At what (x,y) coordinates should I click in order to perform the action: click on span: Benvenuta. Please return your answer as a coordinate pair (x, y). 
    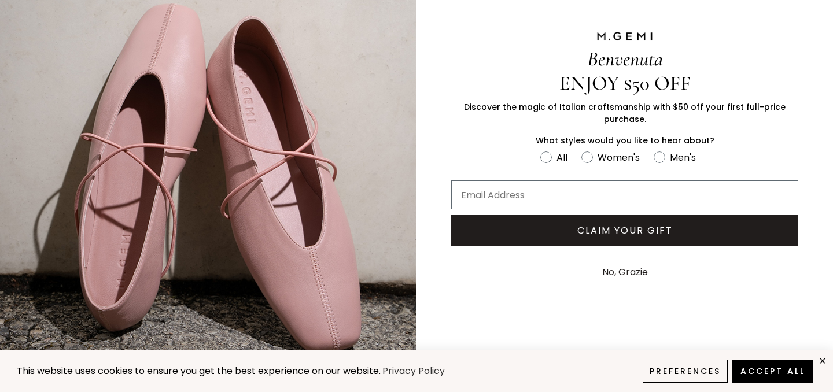
    Looking at the image, I should click on (624, 59).